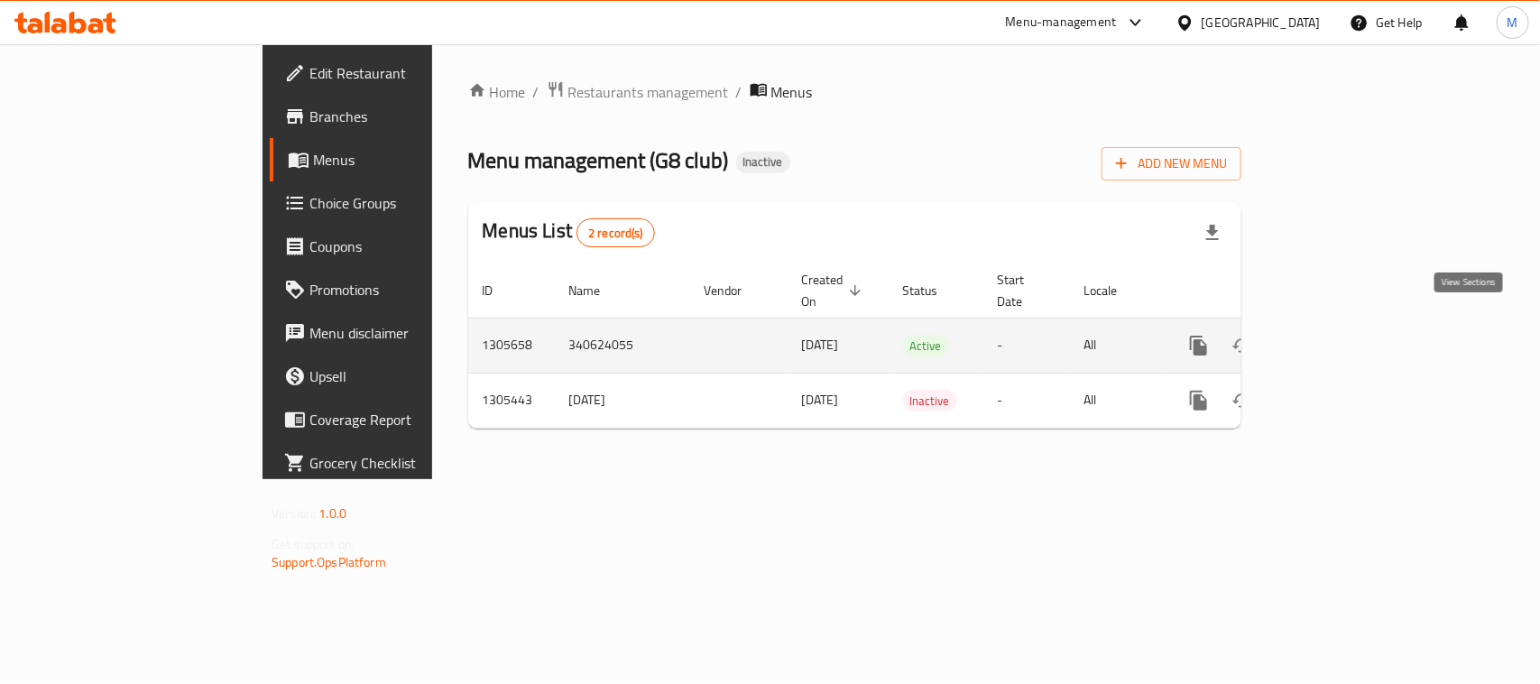 This screenshot has width=1540, height=684. What do you see at coordinates (407, 246) in the screenshot?
I see `span: Coupons` at bounding box center [407, 246].